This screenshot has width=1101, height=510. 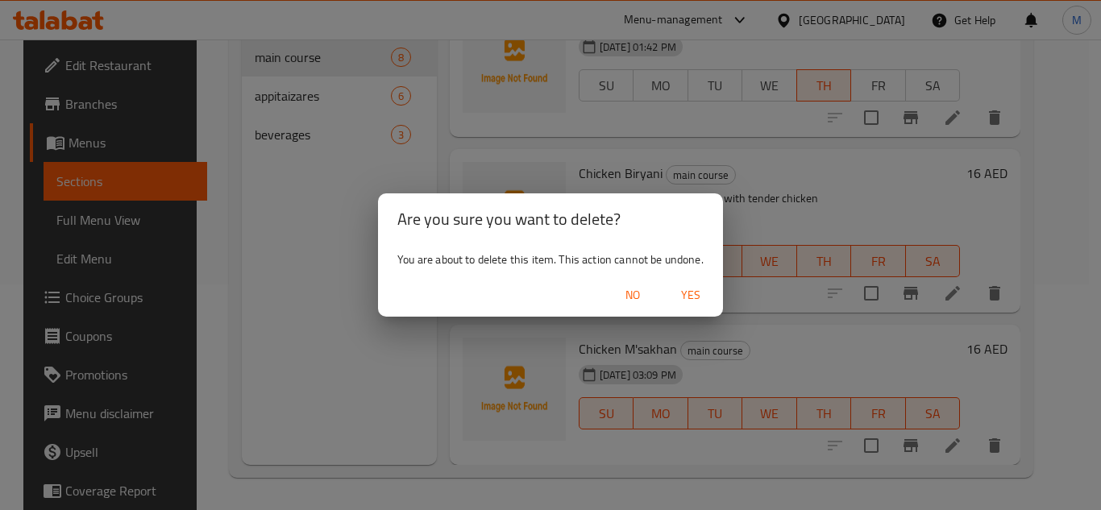 I want to click on span: No, so click(x=633, y=295).